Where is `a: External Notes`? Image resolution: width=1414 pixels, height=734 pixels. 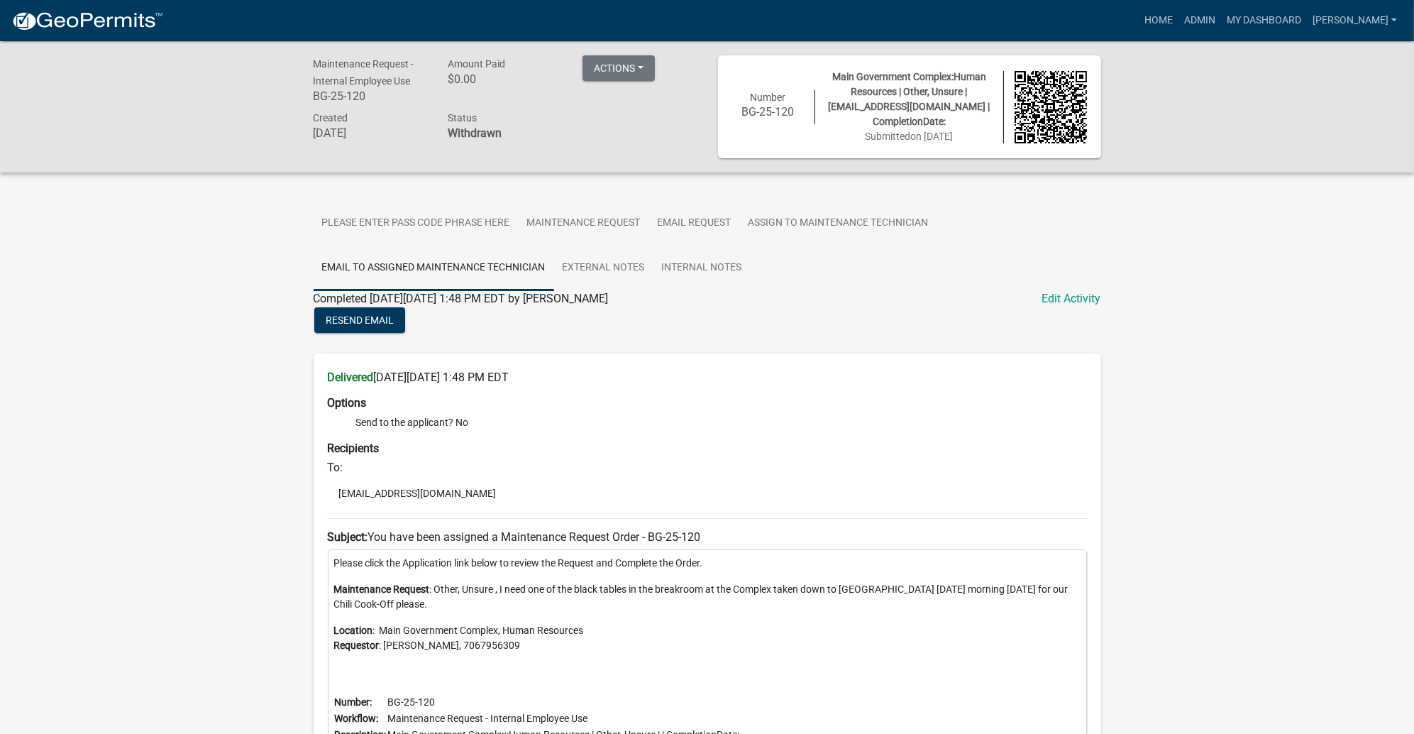
a: External Notes is located at coordinates (604, 268).